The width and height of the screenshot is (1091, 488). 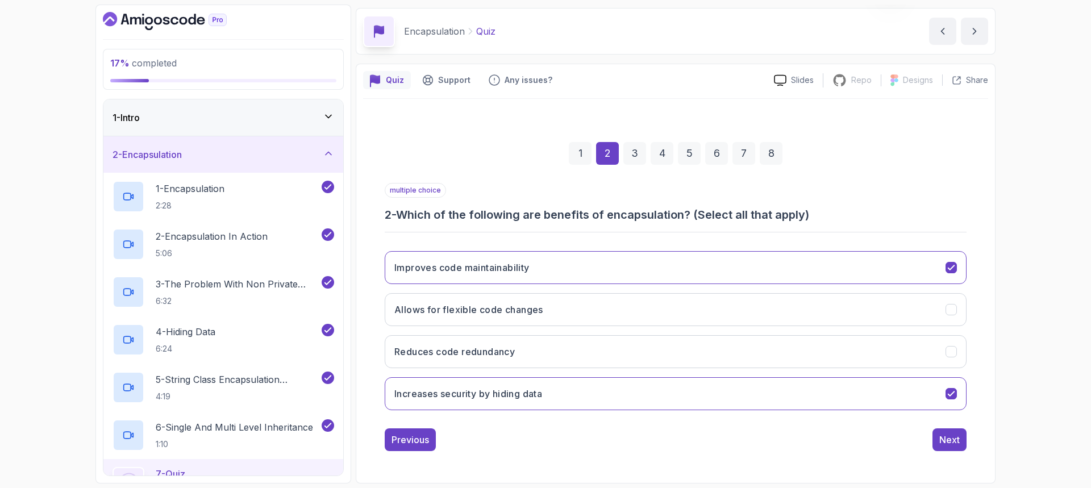 What do you see at coordinates (469, 310) in the screenshot?
I see `h3: Allows for flexible code changes` at bounding box center [469, 310].